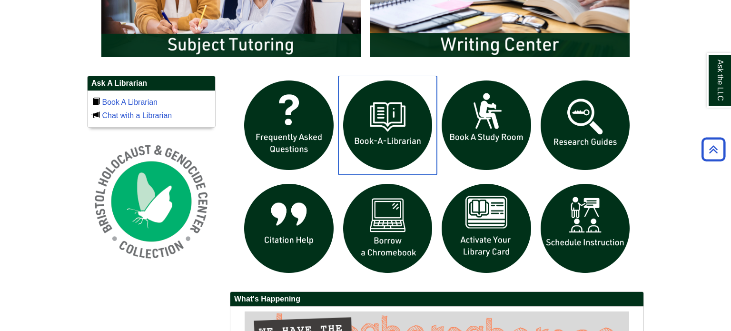 This screenshot has width=731, height=331. What do you see at coordinates (713, 149) in the screenshot?
I see `a: Back to Top` at bounding box center [713, 149].